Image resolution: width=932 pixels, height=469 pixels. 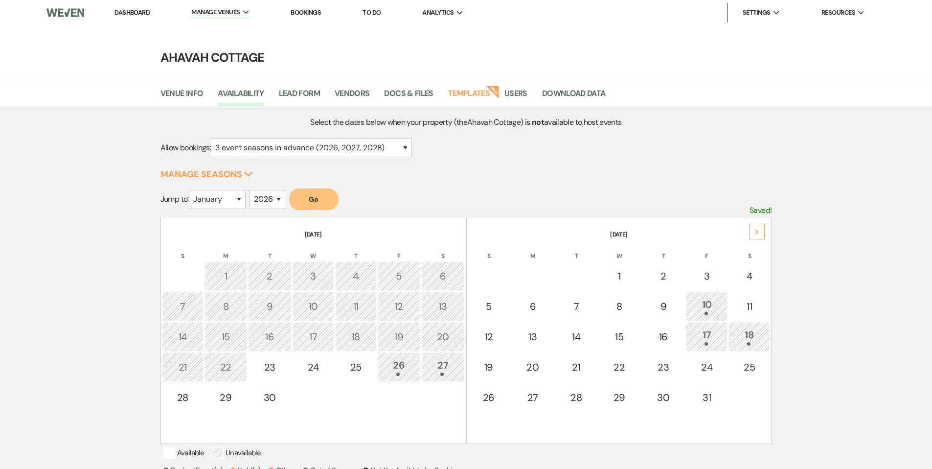 What do you see at coordinates (352, 96) in the screenshot?
I see `a: Vendors` at bounding box center [352, 96].